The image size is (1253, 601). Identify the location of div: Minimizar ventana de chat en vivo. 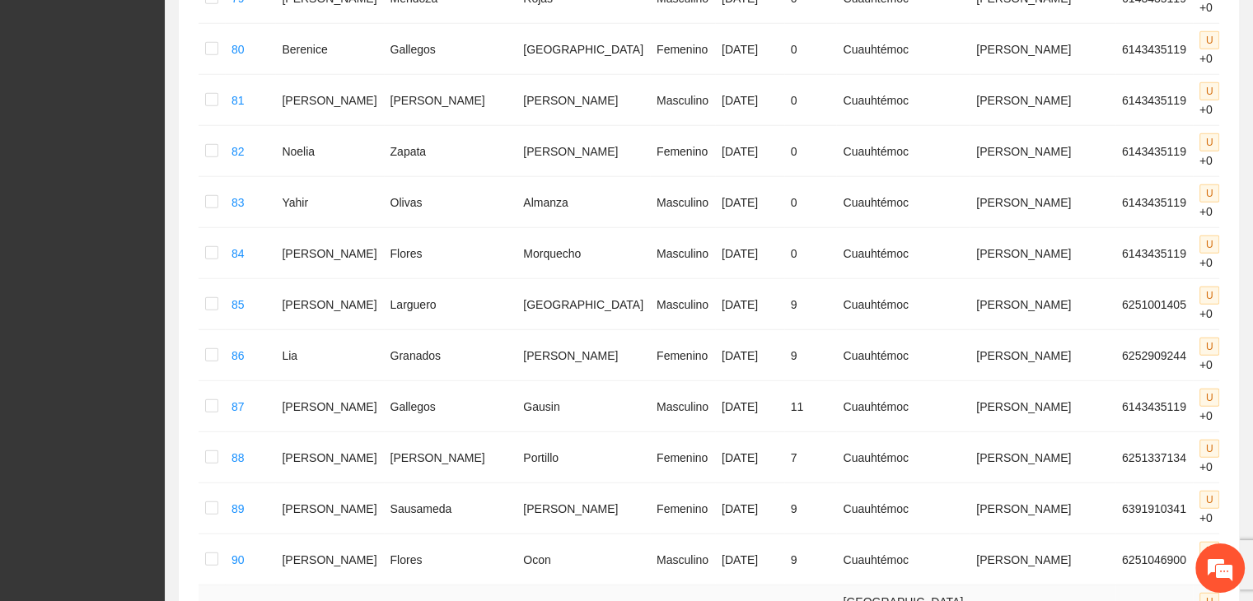
(290, 28).